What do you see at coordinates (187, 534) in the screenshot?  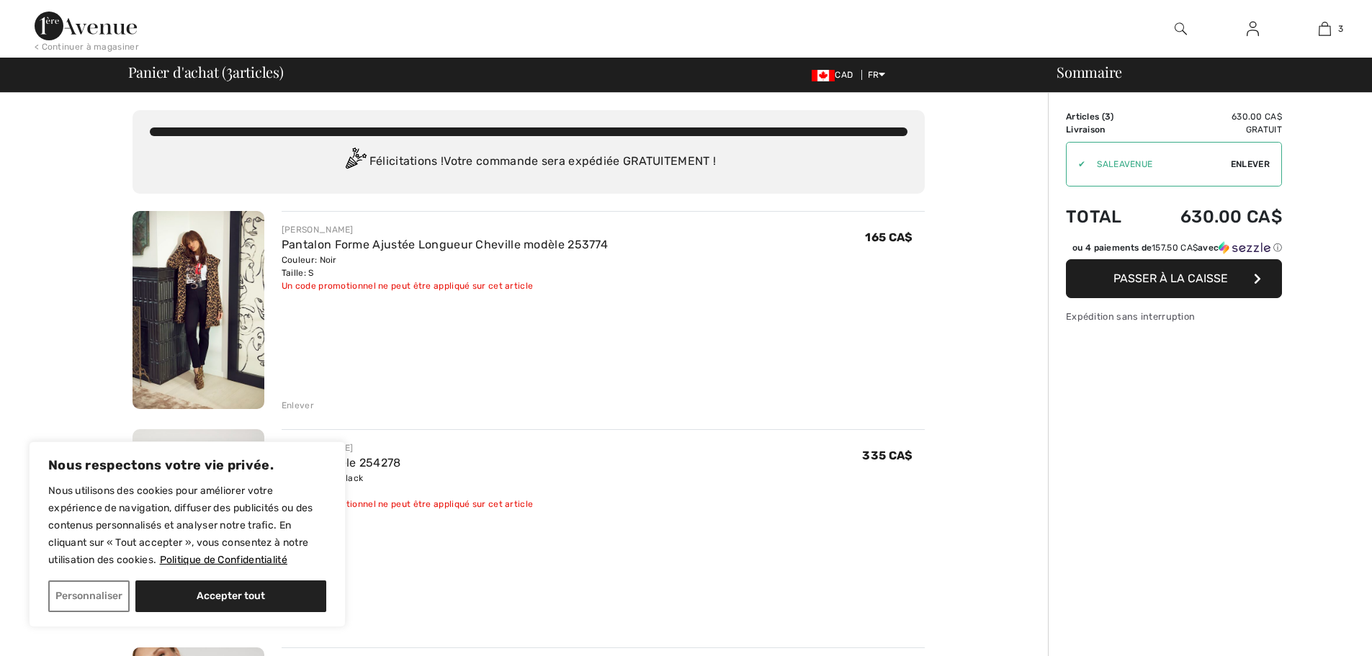 I see `div: Nous respectons votre vie privée.` at bounding box center [187, 534].